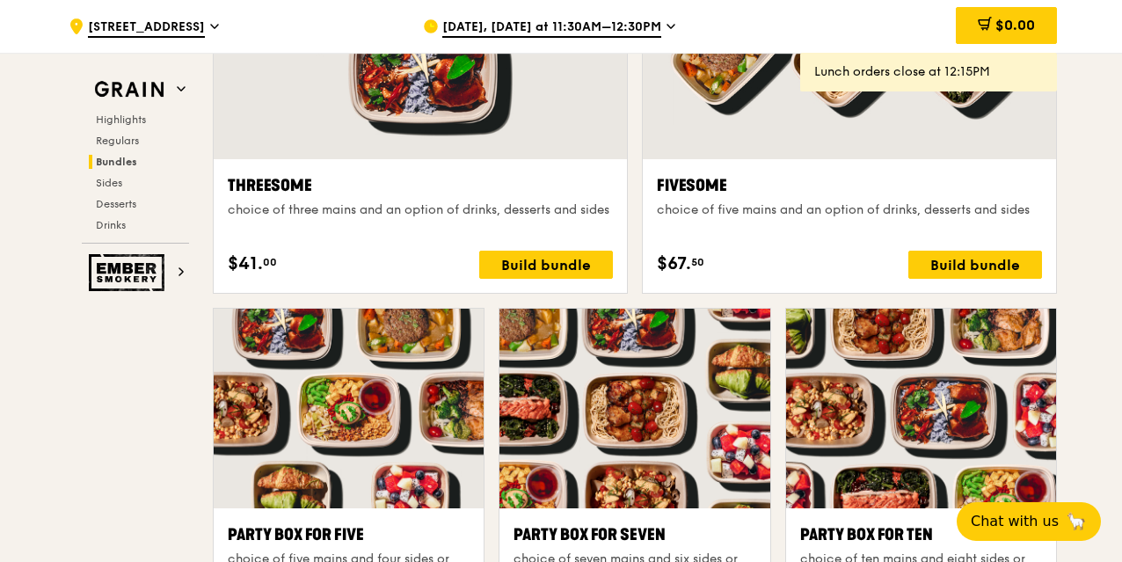 This screenshot has height=562, width=1122. I want to click on div: Fivesome, so click(850, 186).